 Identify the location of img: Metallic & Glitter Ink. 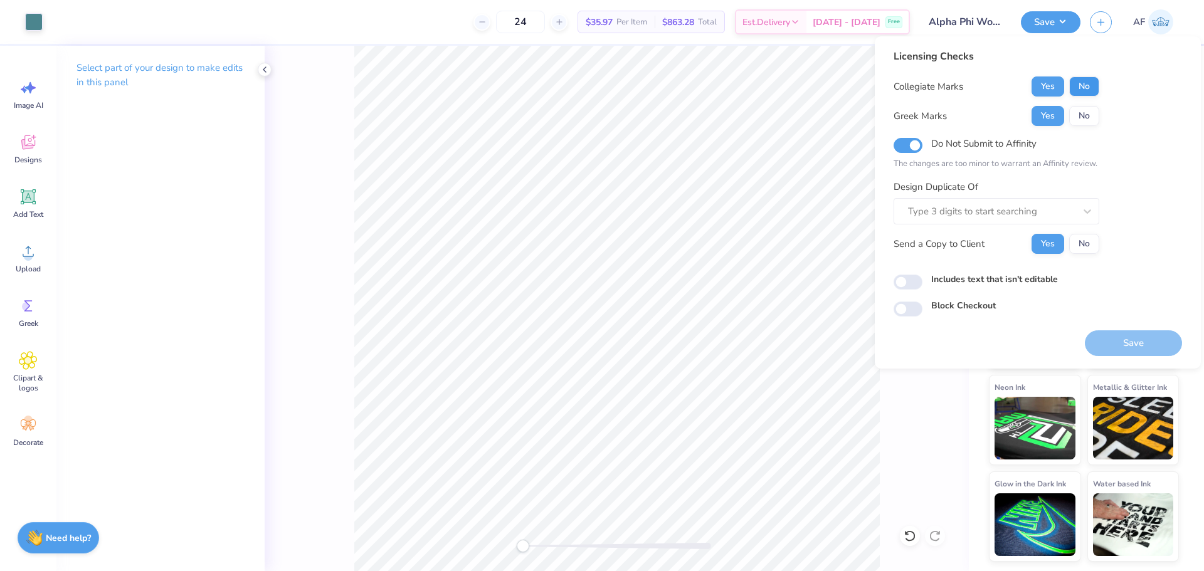
(1133, 428).